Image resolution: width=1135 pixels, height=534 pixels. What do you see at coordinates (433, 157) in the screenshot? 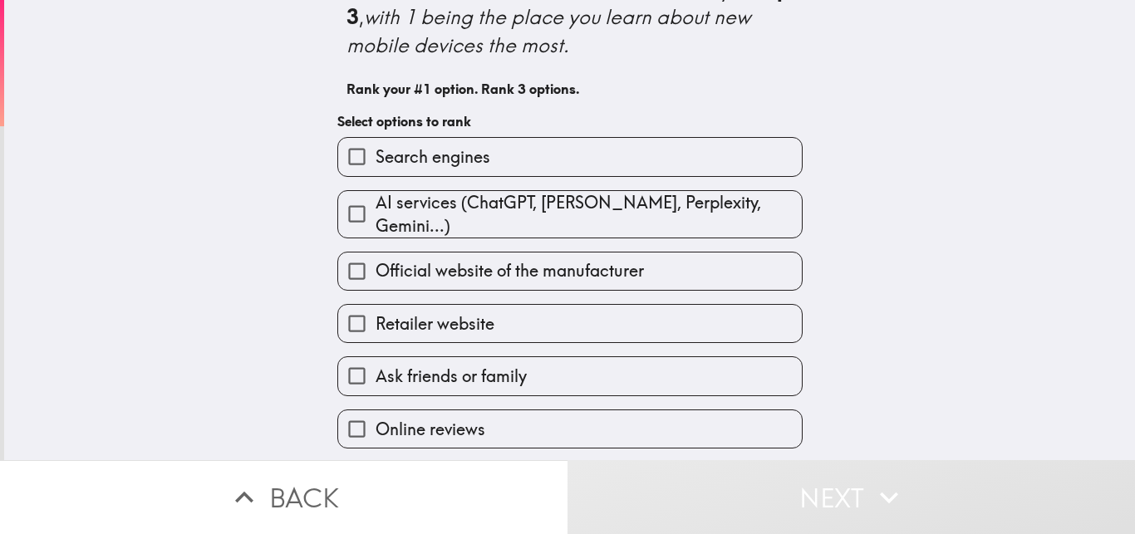
I see `span: Search engines` at bounding box center [433, 157].